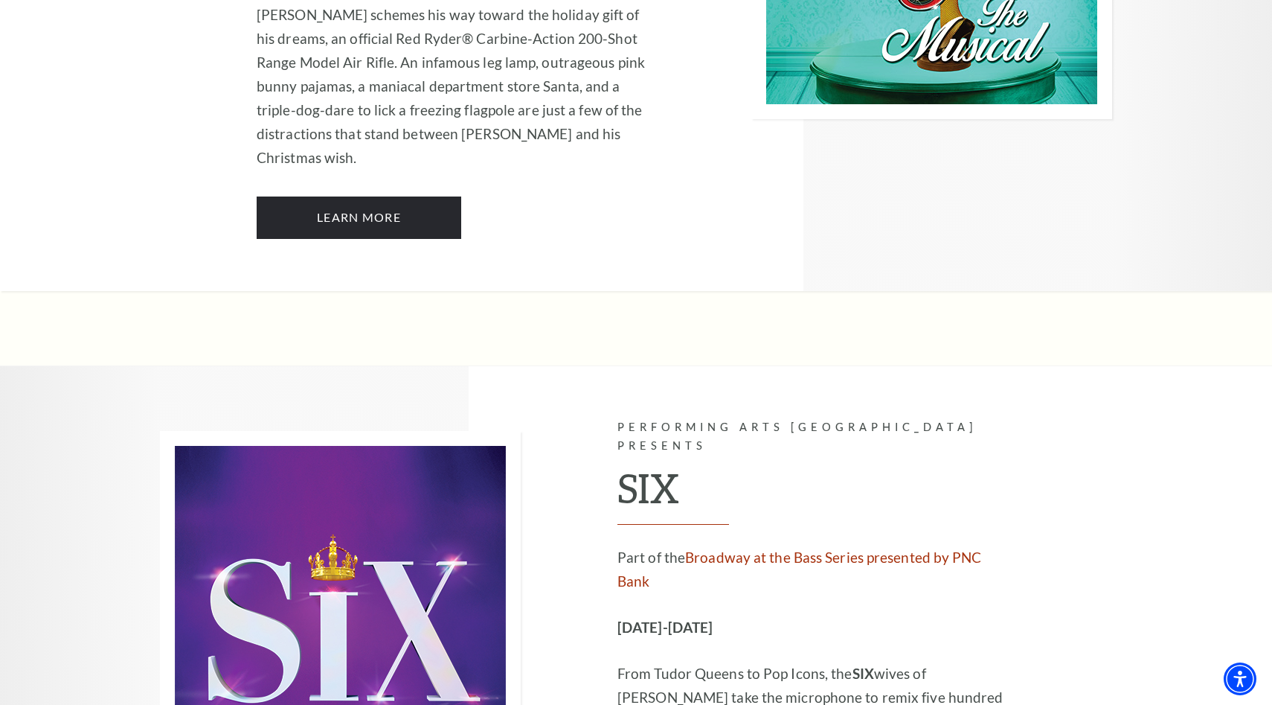 This screenshot has height=705, width=1272. Describe the element at coordinates (816, 494) in the screenshot. I see `h2: SIX` at that location.